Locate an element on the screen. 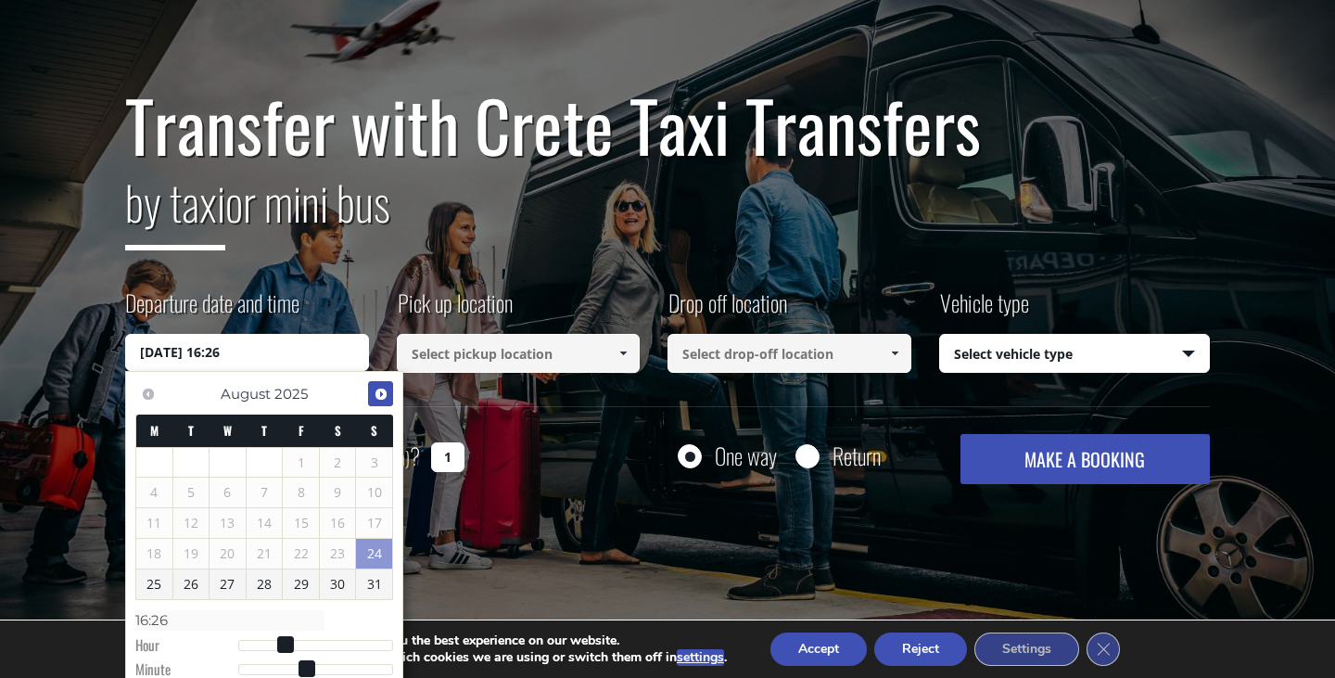 This screenshot has height=678, width=1335. button: Close GDPR Cookie Banner is located at coordinates (1104, 649).